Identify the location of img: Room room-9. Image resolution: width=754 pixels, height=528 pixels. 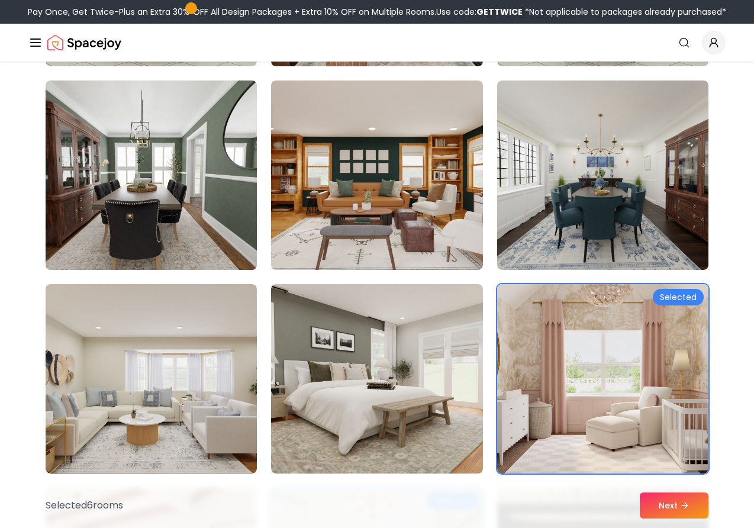
(602, 379).